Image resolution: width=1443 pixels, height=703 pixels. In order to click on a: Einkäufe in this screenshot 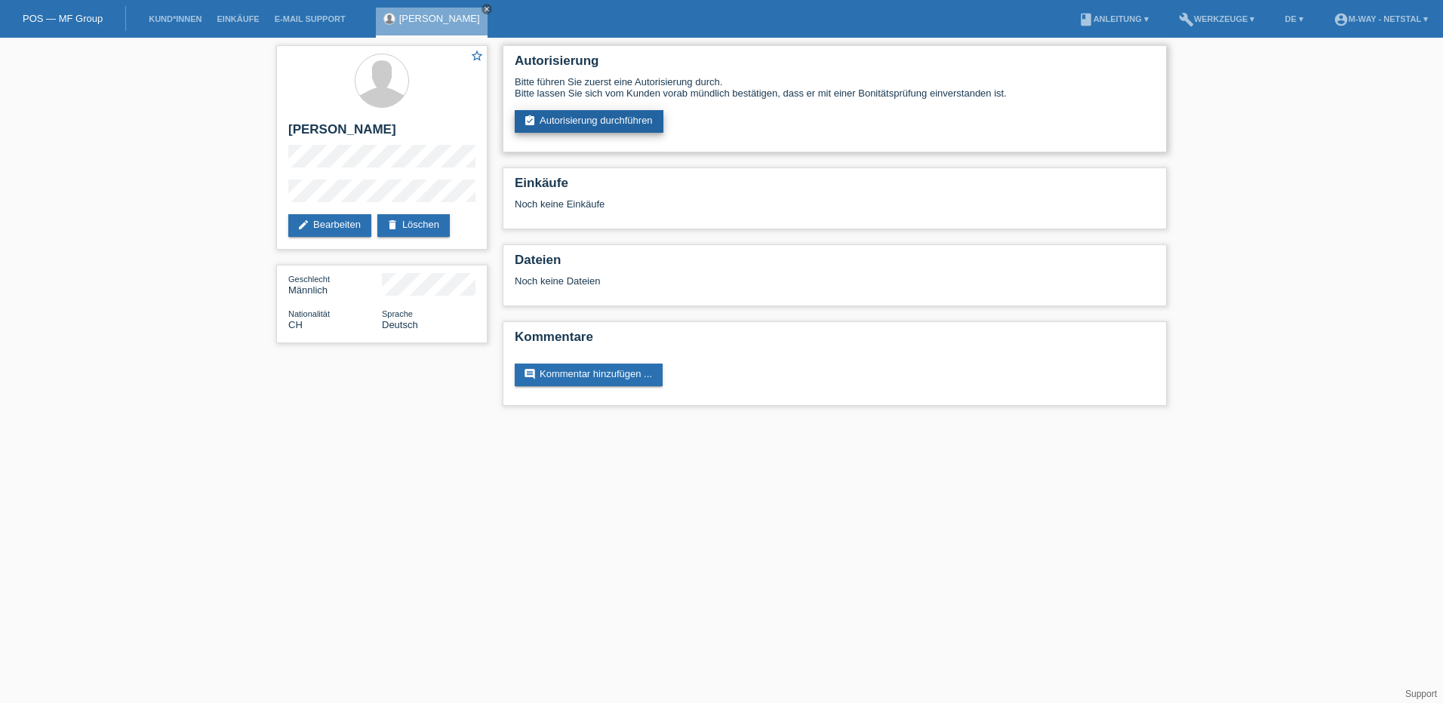, I will do `click(238, 19)`.